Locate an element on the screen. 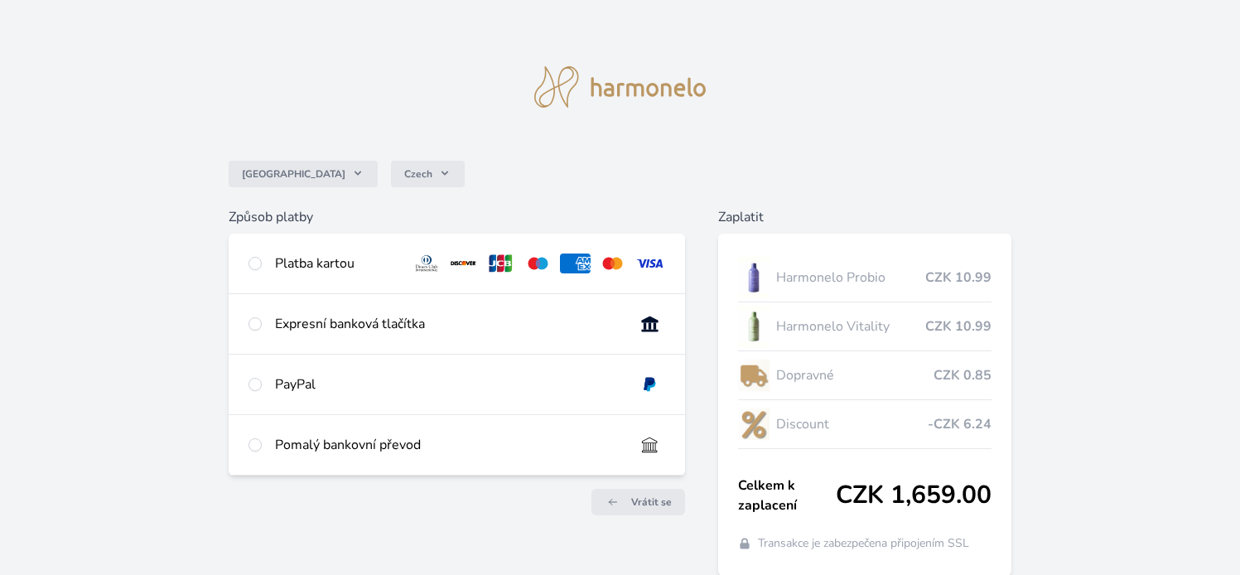  span: Czech is located at coordinates (418, 174).